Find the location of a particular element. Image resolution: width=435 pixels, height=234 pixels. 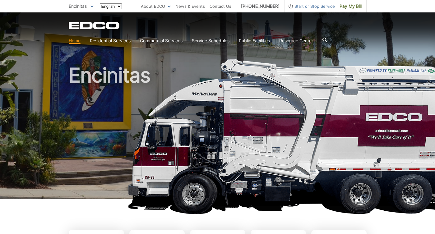

select: Select a language is located at coordinates (111, 6).